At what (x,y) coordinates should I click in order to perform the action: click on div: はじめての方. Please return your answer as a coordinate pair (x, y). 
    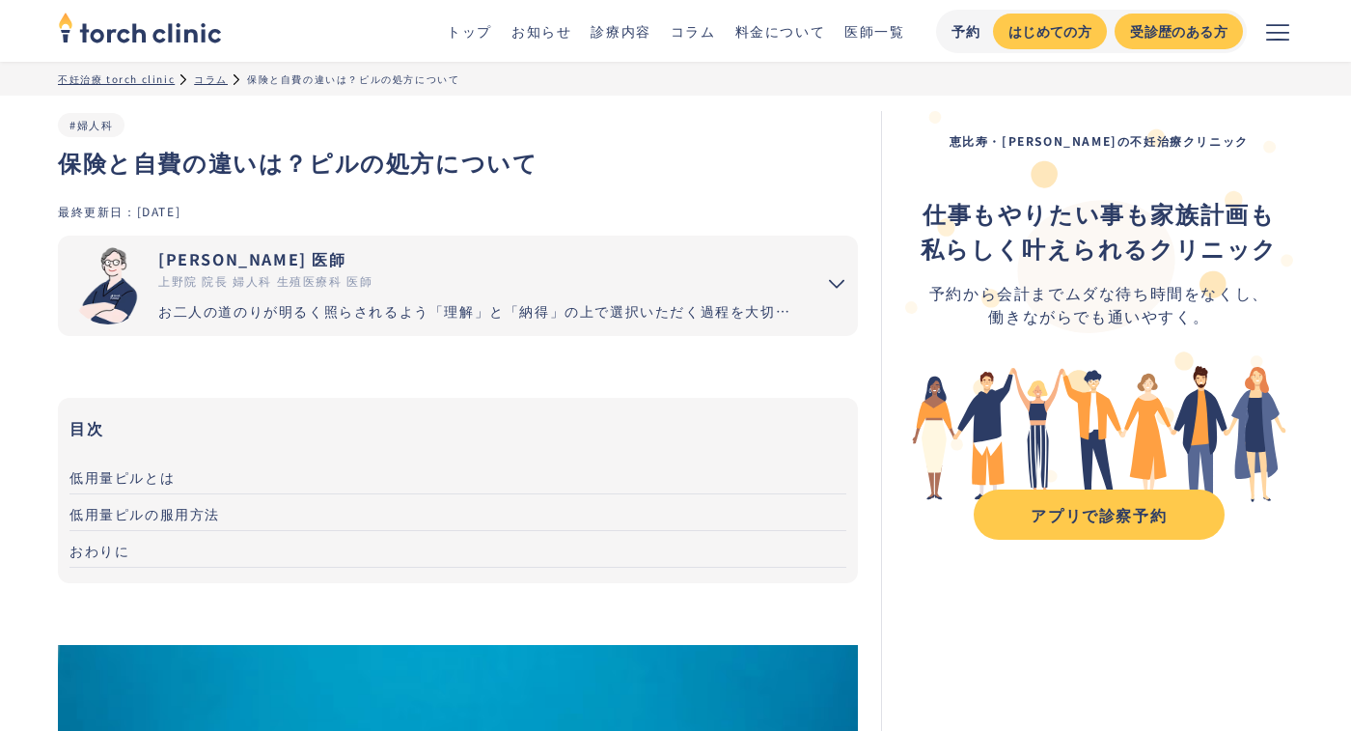
    Looking at the image, I should click on (1050, 31).